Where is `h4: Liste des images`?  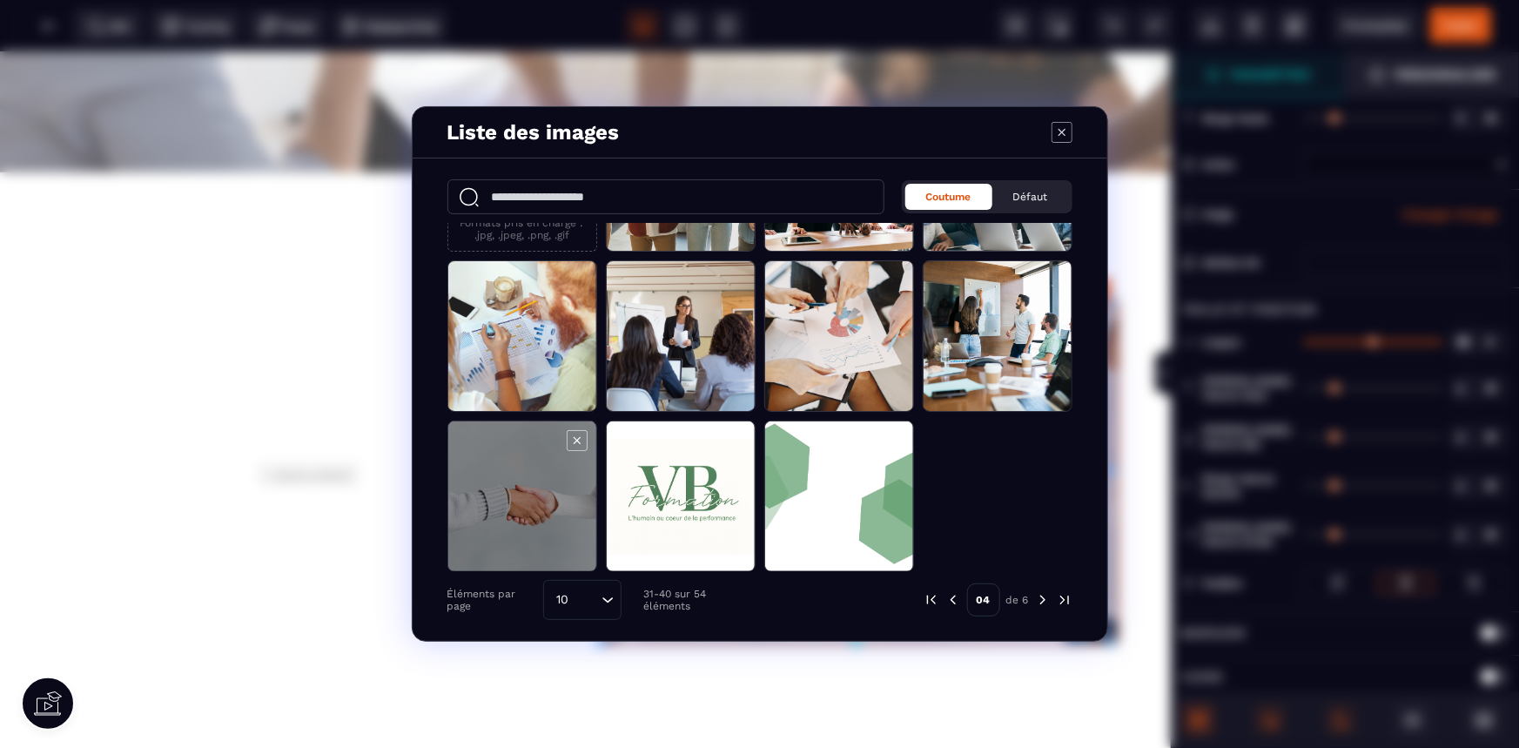
h4: Liste des images is located at coordinates (534, 132).